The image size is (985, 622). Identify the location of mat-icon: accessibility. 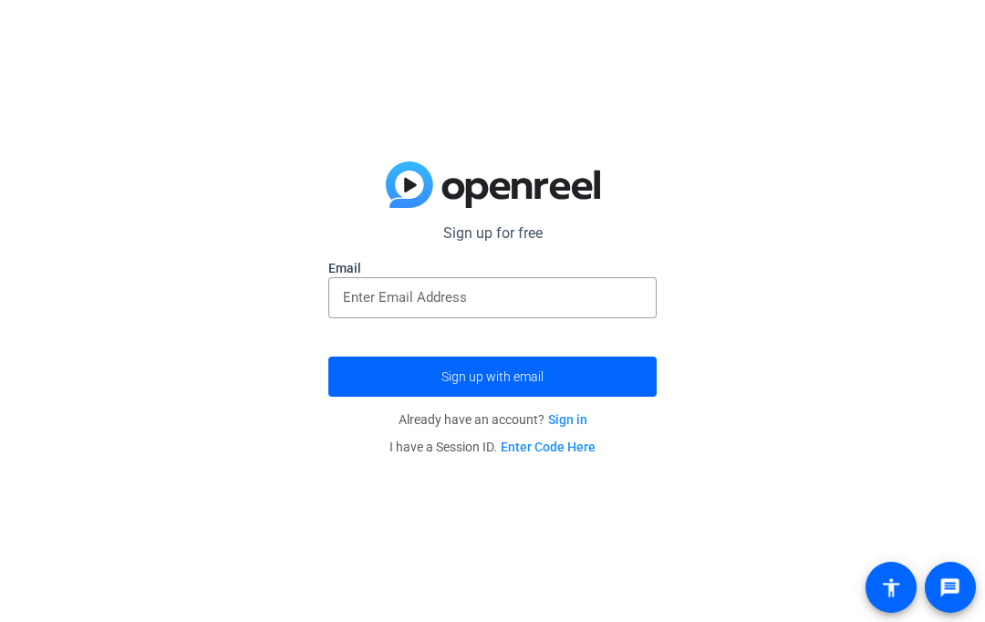
(891, 587).